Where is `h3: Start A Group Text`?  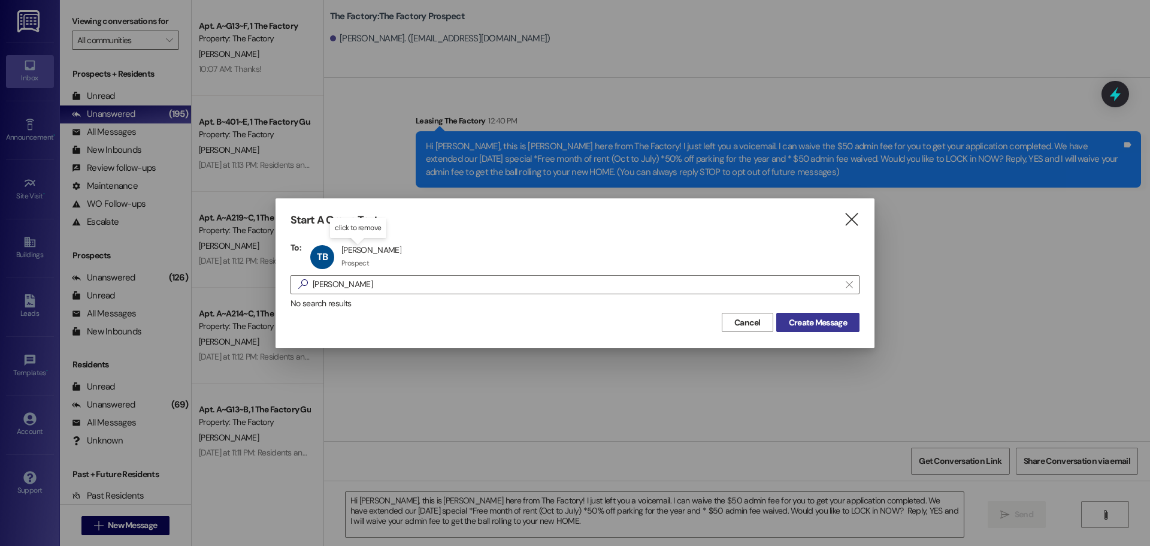
h3: Start A Group Text is located at coordinates (334, 220).